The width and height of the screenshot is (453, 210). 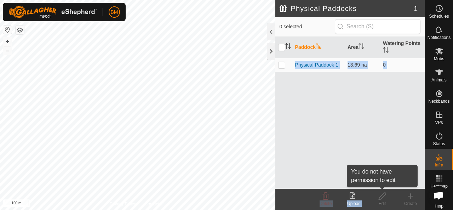 I want to click on button: Reset Map, so click(x=7, y=30).